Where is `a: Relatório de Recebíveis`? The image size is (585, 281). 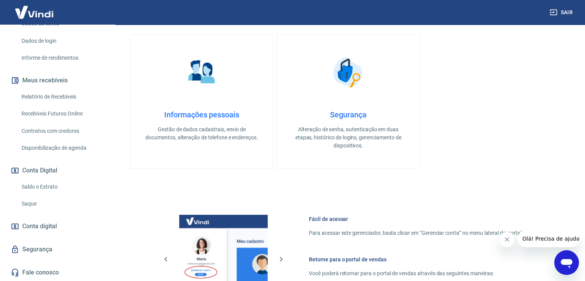
a: Relatório de Recebíveis is located at coordinates (62, 96).